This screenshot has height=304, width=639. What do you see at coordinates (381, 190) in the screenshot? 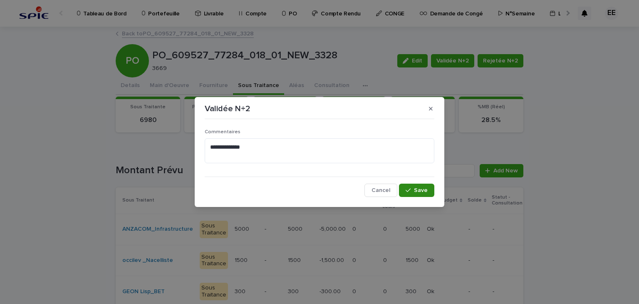
I see `button: Cancel` at bounding box center [381, 190].